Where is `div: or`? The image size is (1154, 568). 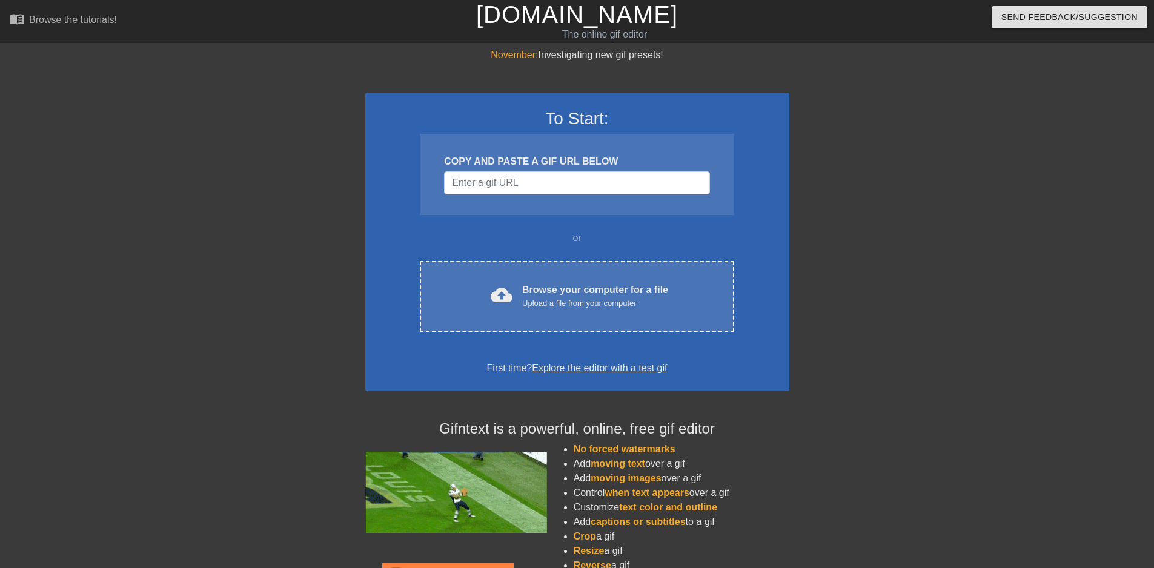 div: or is located at coordinates (577, 238).